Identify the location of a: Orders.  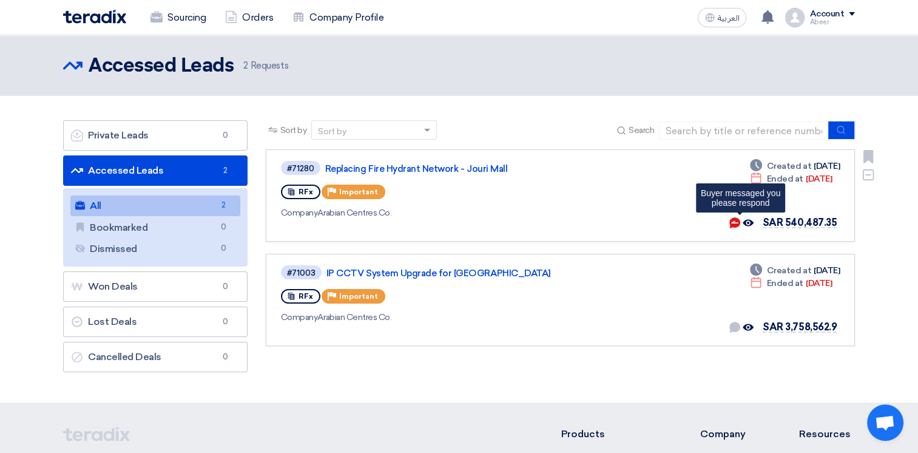
(249, 18).